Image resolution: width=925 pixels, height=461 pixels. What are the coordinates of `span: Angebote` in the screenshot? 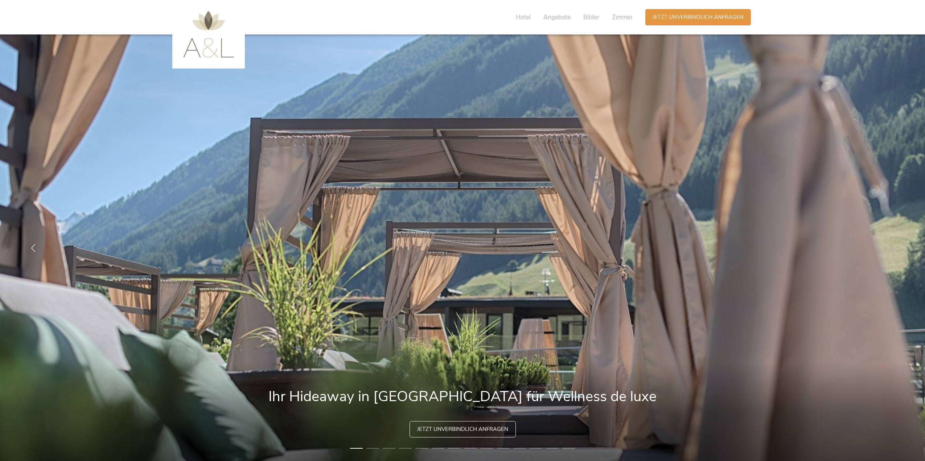 It's located at (557, 17).